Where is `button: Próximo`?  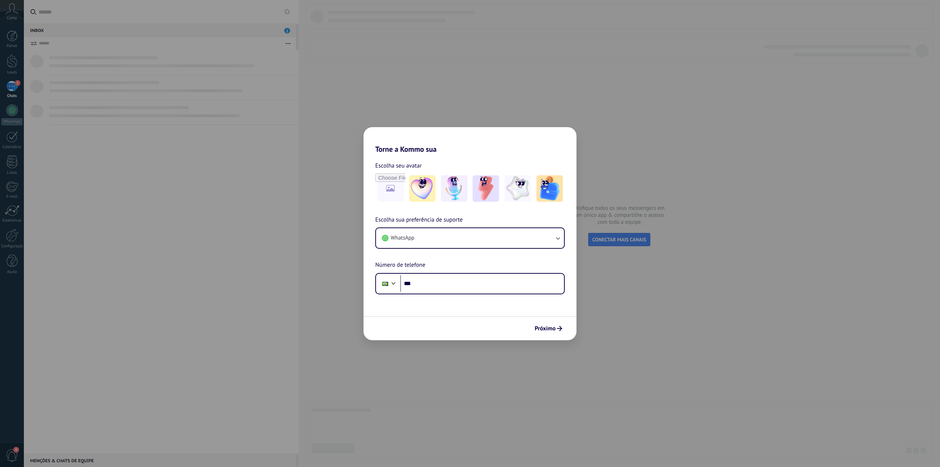
button: Próximo is located at coordinates (548, 328).